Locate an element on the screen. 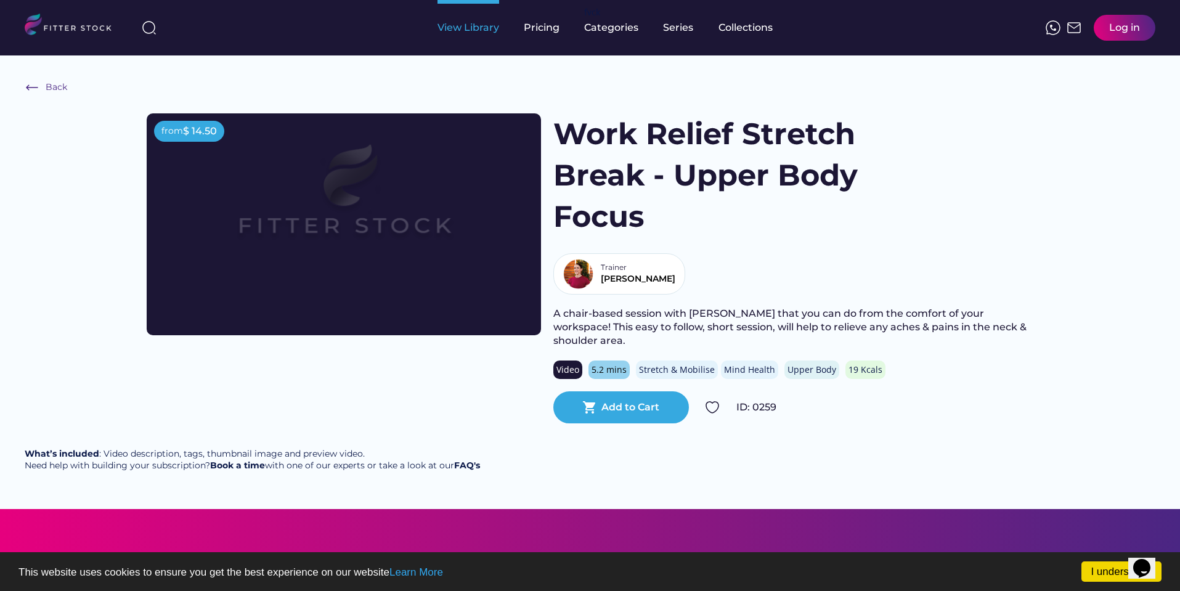 This screenshot has width=1180, height=591. a: Learn More is located at coordinates (416, 572).